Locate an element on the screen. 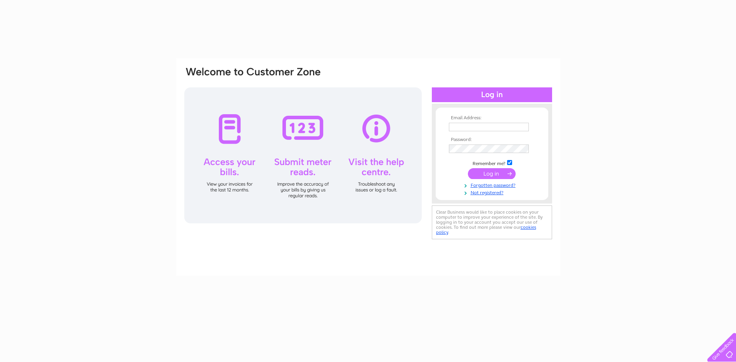 This screenshot has width=736, height=362. input: Submit is located at coordinates (492, 174).